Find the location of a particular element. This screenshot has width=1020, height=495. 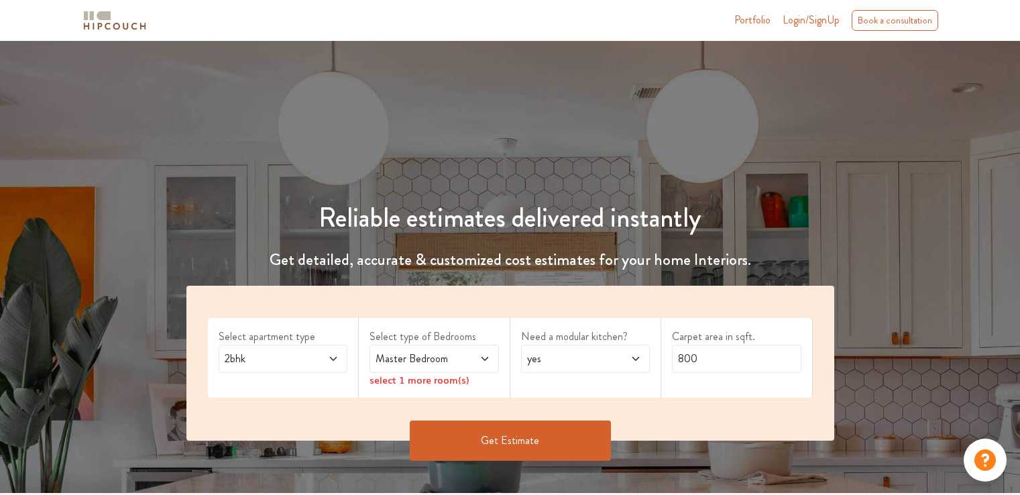

span: logo-horizontal.svg is located at coordinates (115, 20).